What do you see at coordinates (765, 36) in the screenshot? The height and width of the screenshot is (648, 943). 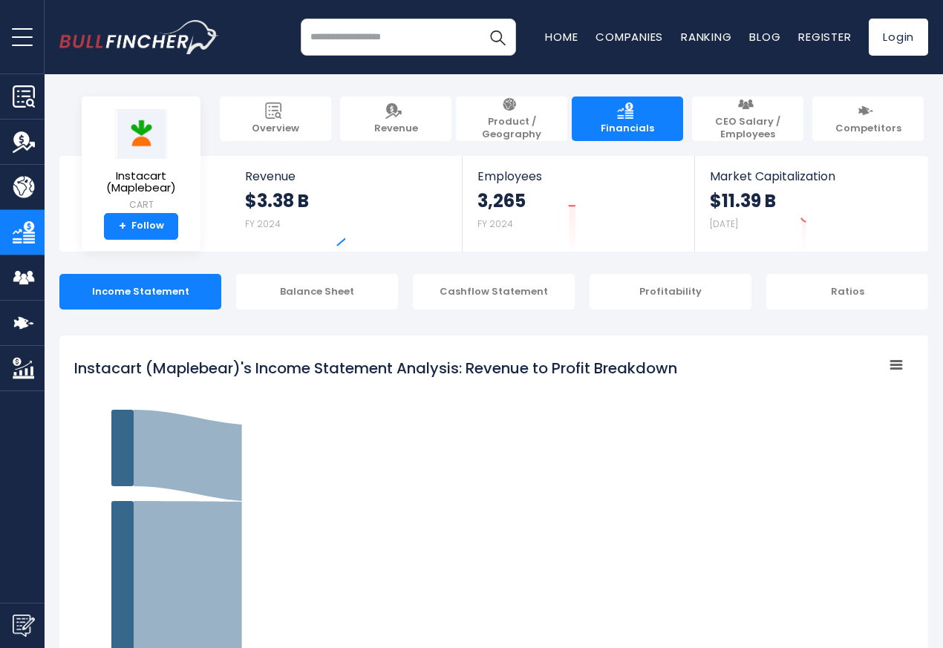 I see `a: Blog` at bounding box center [765, 36].